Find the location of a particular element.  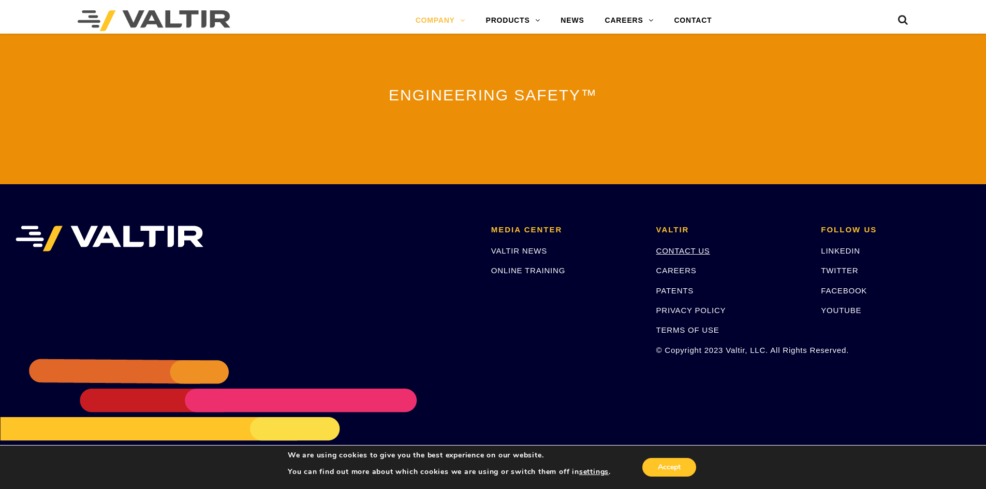

a: PATENTS is located at coordinates (675, 290).